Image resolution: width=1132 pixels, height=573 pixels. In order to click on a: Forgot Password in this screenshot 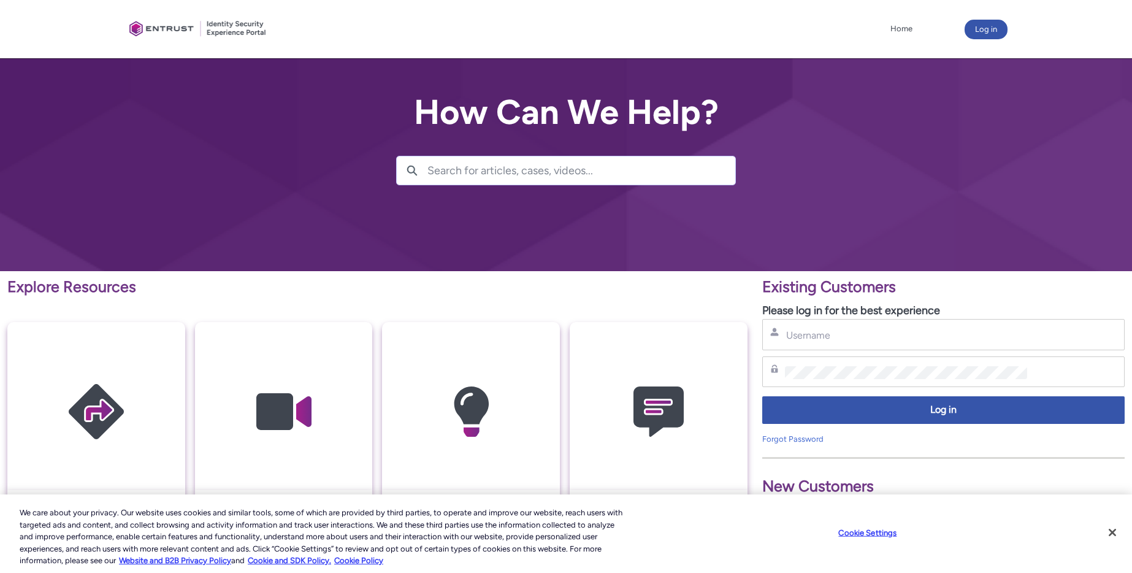, I will do `click(793, 438)`.